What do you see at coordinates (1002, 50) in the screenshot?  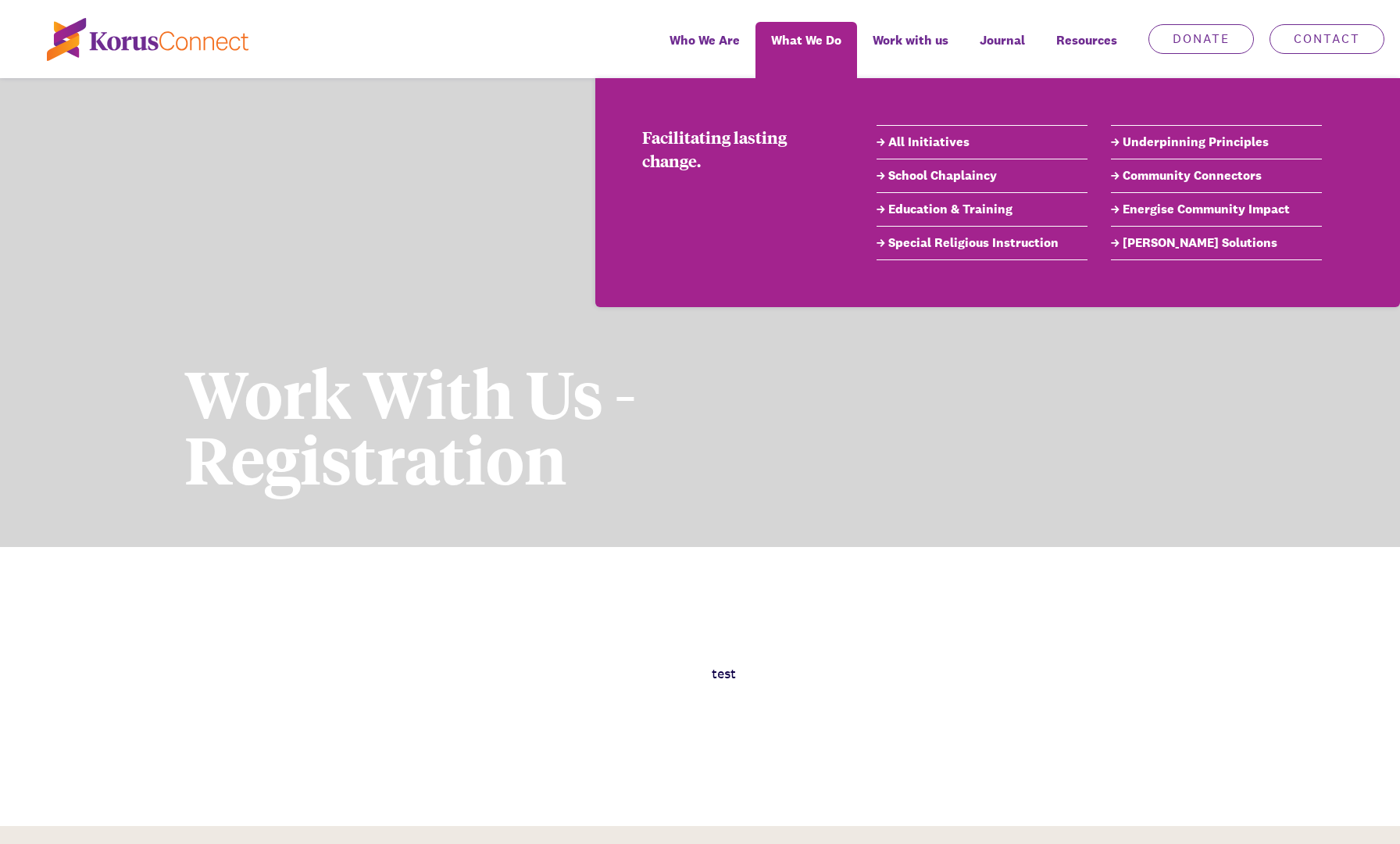 I see `a: Journal` at bounding box center [1002, 50].